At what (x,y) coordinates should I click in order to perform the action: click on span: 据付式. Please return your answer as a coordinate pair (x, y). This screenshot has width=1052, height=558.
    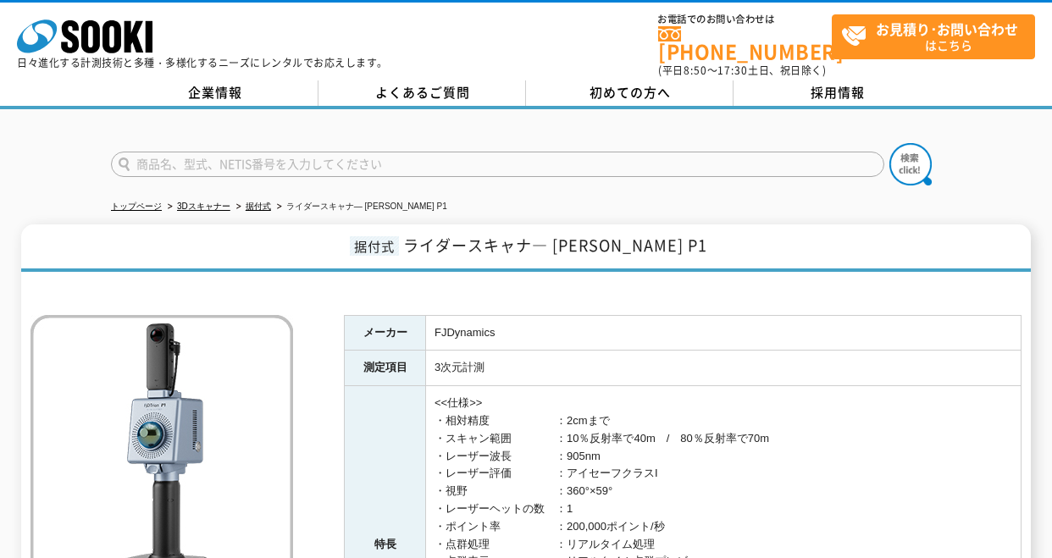
    Looking at the image, I should click on (374, 246).